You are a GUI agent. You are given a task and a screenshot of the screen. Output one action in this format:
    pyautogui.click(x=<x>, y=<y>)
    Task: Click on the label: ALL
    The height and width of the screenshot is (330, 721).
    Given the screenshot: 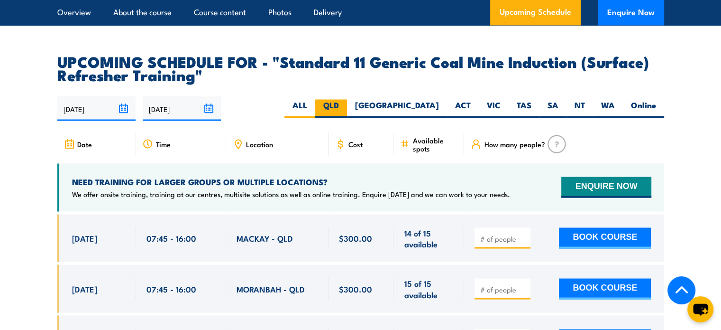 What is the action you would take?
    pyautogui.click(x=300, y=108)
    